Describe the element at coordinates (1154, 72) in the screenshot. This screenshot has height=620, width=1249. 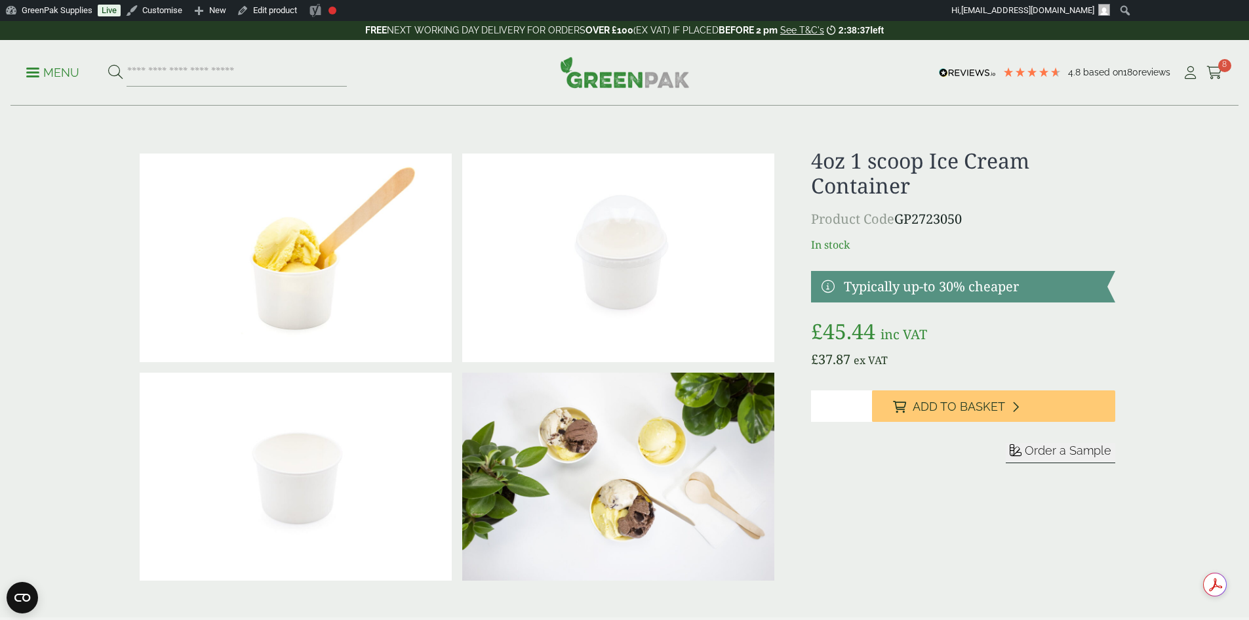
I see `span: reviews` at that location.